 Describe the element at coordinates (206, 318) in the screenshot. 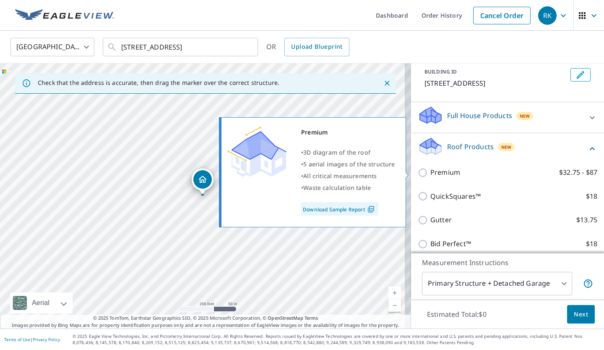

I see `span: © 2025 TomTom, Earthstar Geographics SIO, © 2025 Microsoft Corporation, ©` at that location.